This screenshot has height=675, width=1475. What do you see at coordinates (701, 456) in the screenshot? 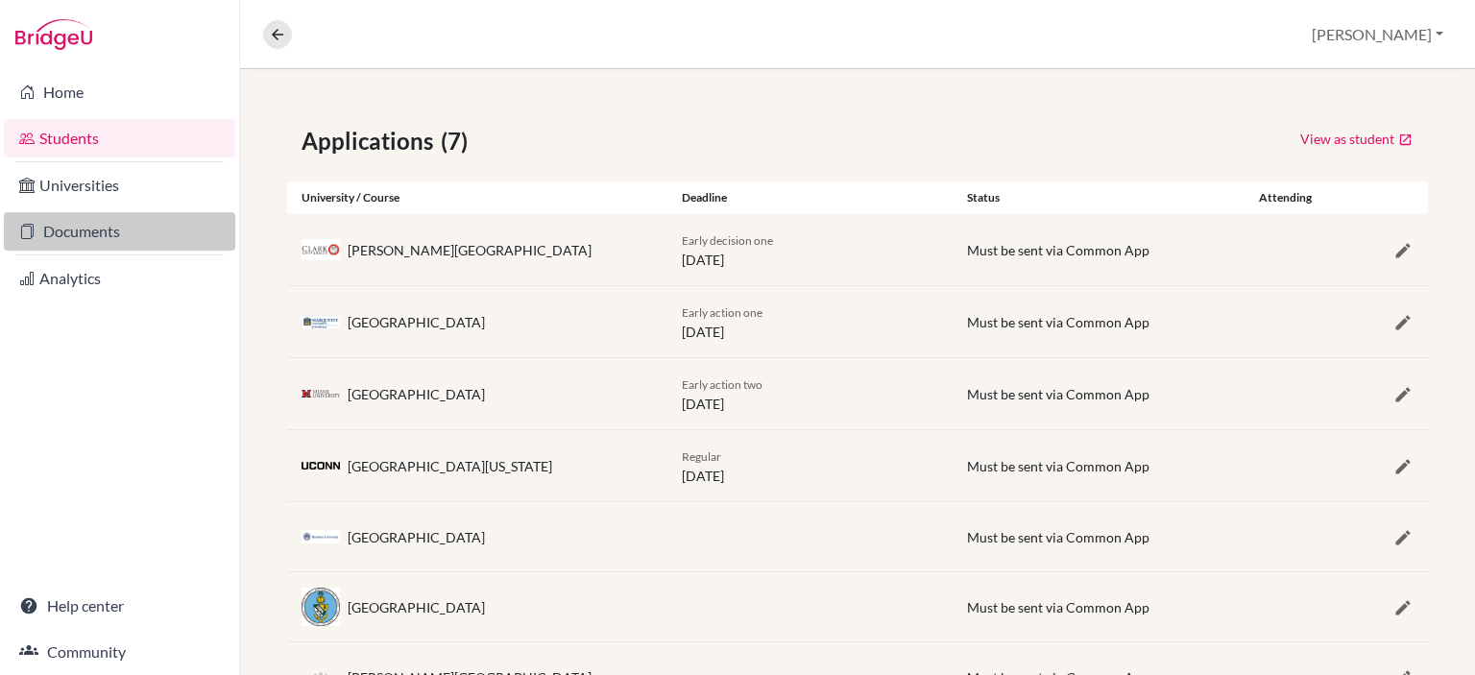
I see `span: Regular` at bounding box center [701, 456].